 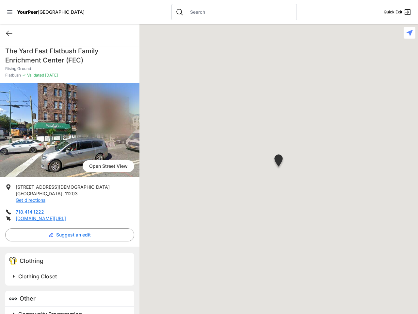 What do you see at coordinates (70, 56) in the screenshot?
I see `h1: The Yard East Flatbush Family Enrichment Center (FEC)` at bounding box center [70, 56].